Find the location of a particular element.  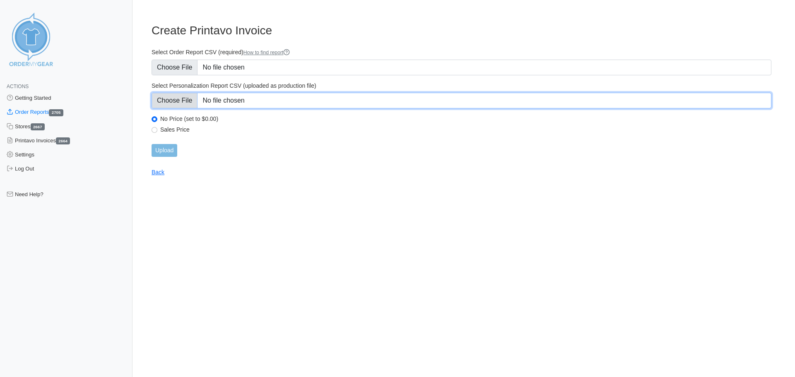

span: Actions is located at coordinates (17, 86).